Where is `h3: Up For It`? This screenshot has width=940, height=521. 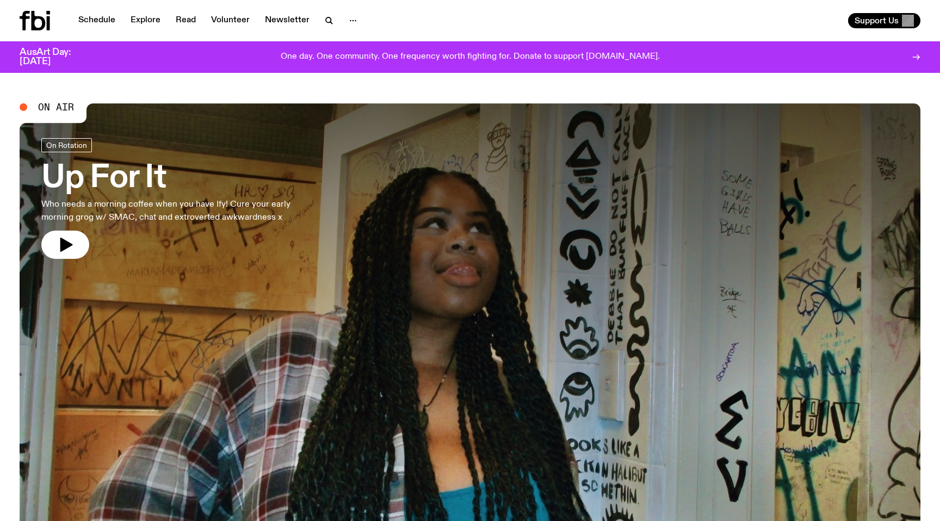
h3: Up For It is located at coordinates (181, 178).